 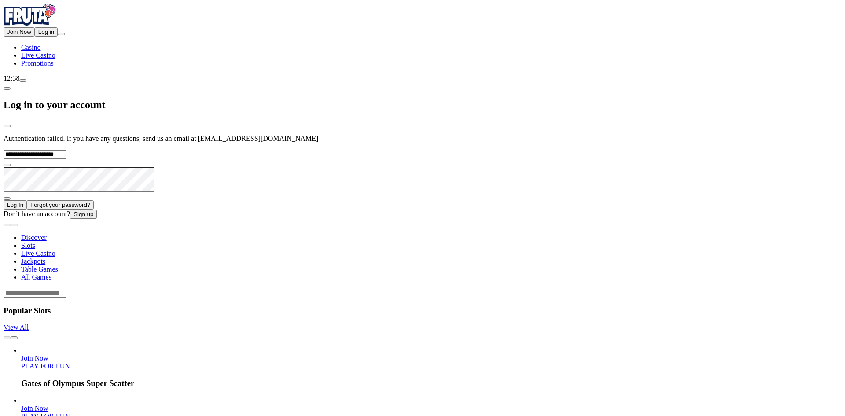 I want to click on h2: Log in to your account, so click(x=423, y=105).